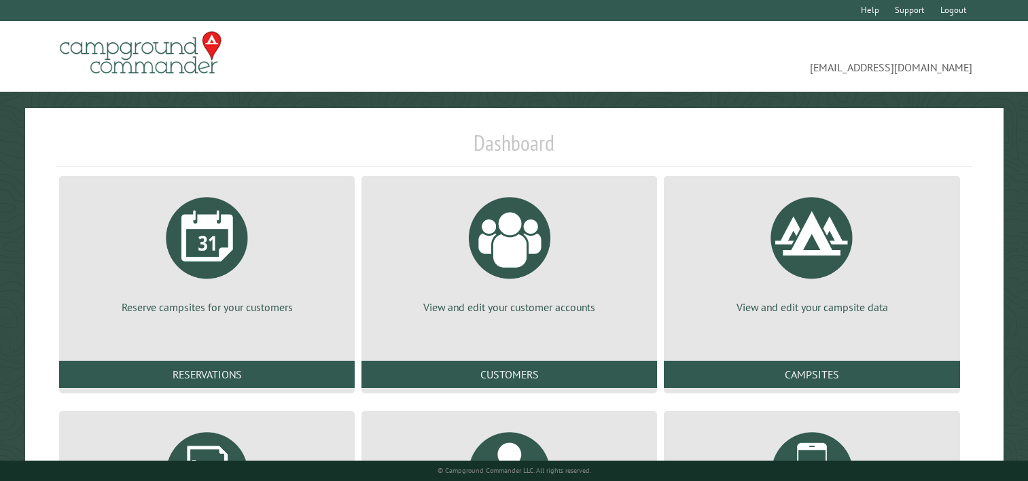 The height and width of the screenshot is (481, 1028). Describe the element at coordinates (811, 374) in the screenshot. I see `a: Campsites` at that location.